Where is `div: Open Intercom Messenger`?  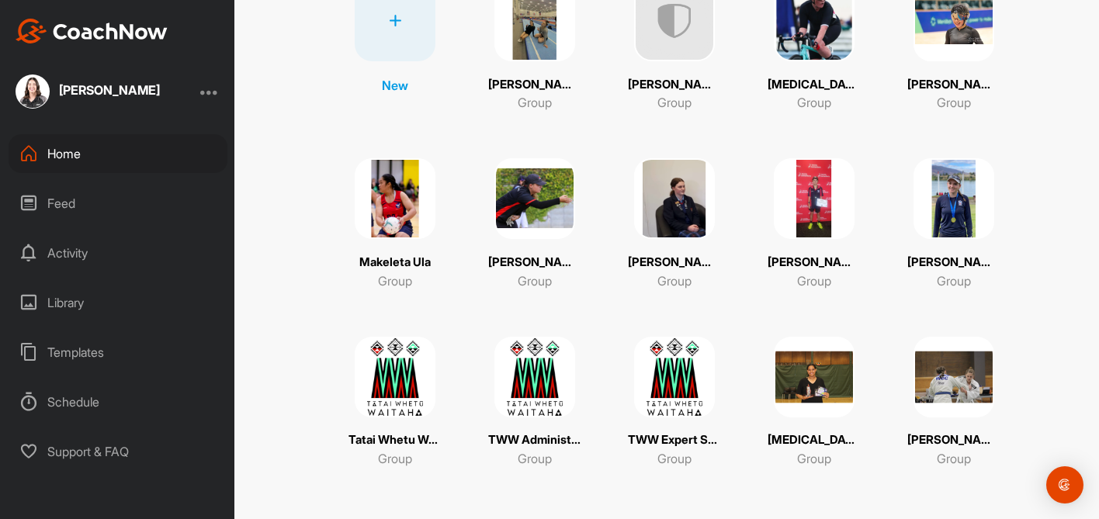 div: Open Intercom Messenger is located at coordinates (1065, 485).